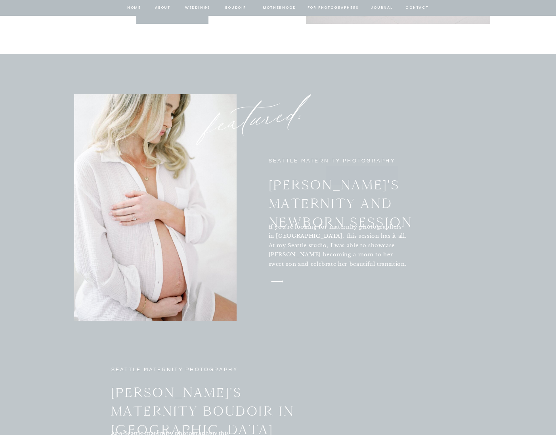 The image size is (556, 435). What do you see at coordinates (236, 8) in the screenshot?
I see `a: BOUDOIR` at bounding box center [236, 8].